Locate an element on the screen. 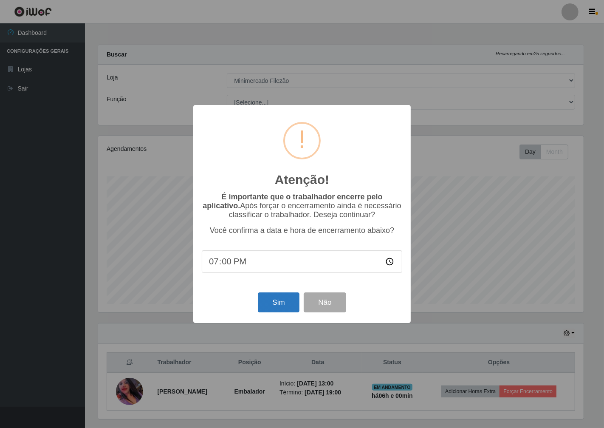 The width and height of the screenshot is (604, 428). p: Após forçar o encerramento ainda é necessário classificar o trabalhador. Deseja continuar? is located at coordinates (302, 206).